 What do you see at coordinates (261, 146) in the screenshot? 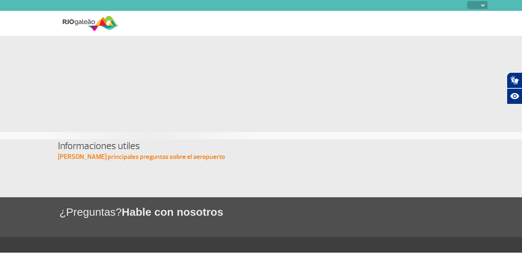
I see `h4: Informaciones utiles` at bounding box center [261, 146].